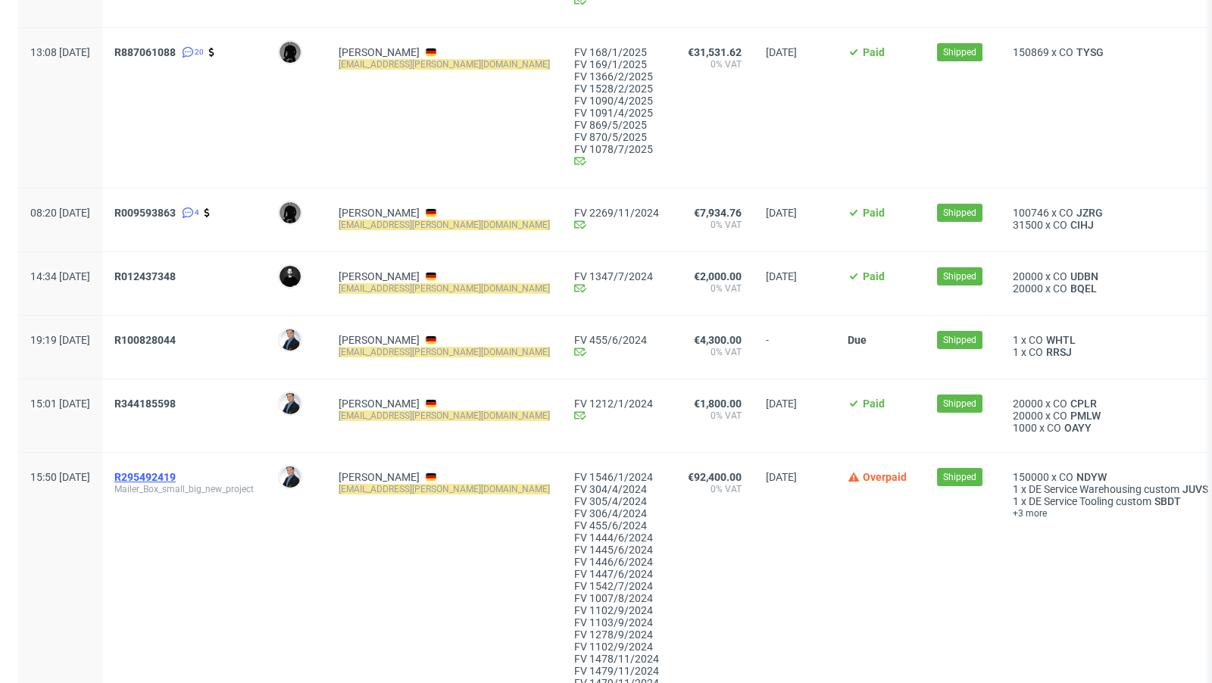  I want to click on a: FV 1546/1/2024, so click(618, 477).